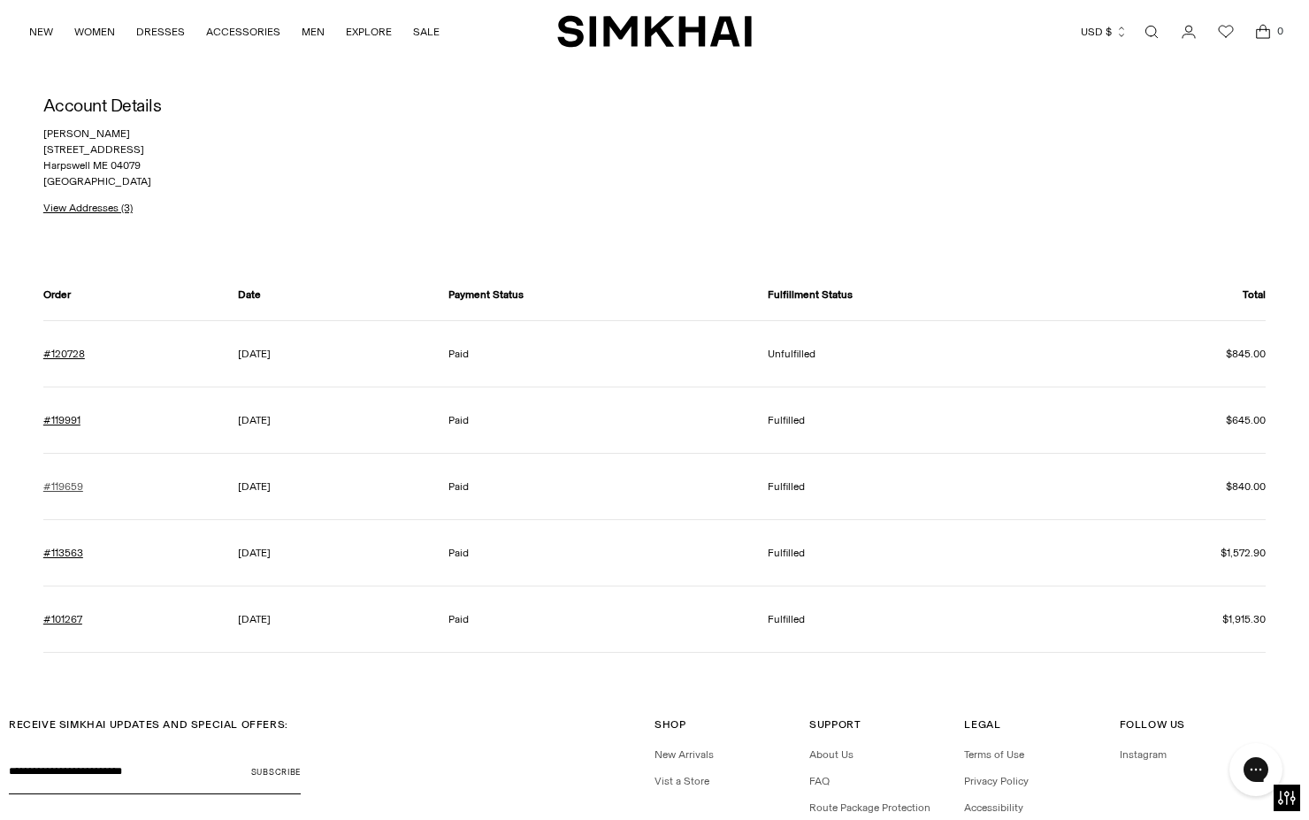 This screenshot has height=820, width=1309. What do you see at coordinates (64, 354) in the screenshot?
I see `a: Order number #120728` at bounding box center [64, 354].